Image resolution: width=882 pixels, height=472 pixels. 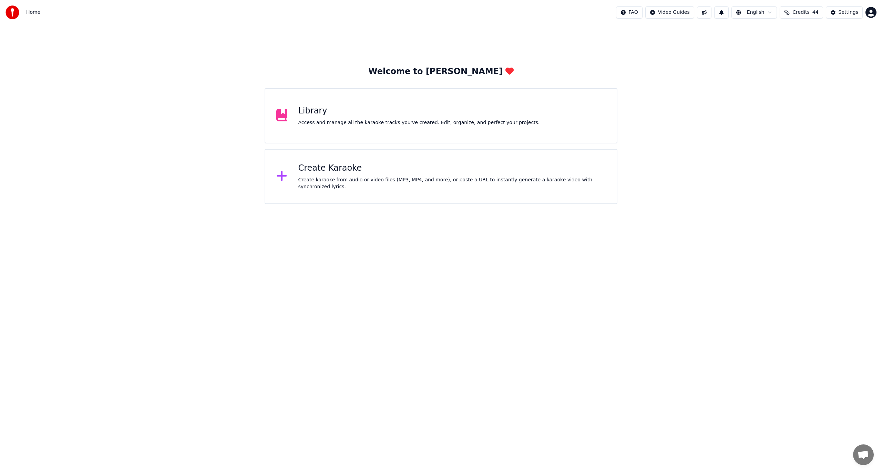 I want to click on div: Create Karaoke, so click(x=452, y=168).